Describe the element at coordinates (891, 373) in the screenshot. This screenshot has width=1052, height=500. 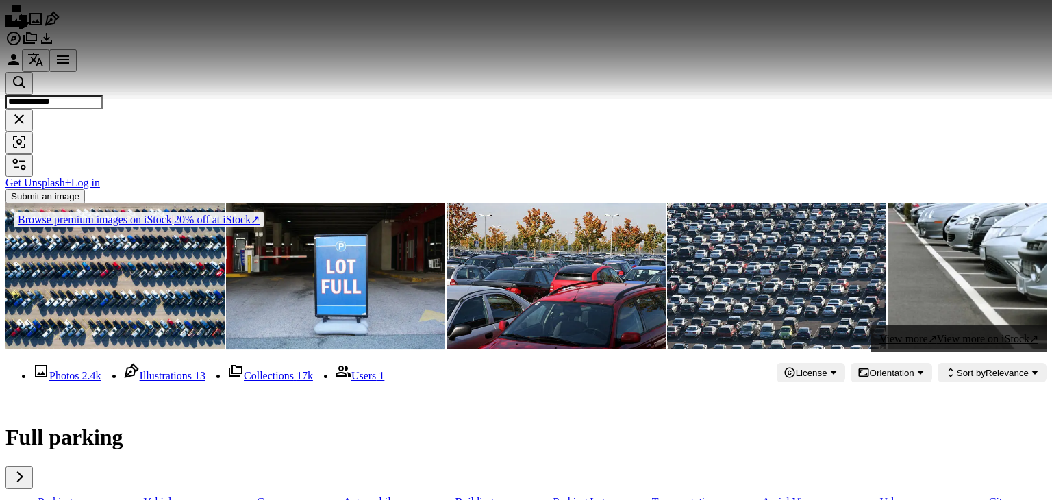
I see `button: Orientation` at that location.